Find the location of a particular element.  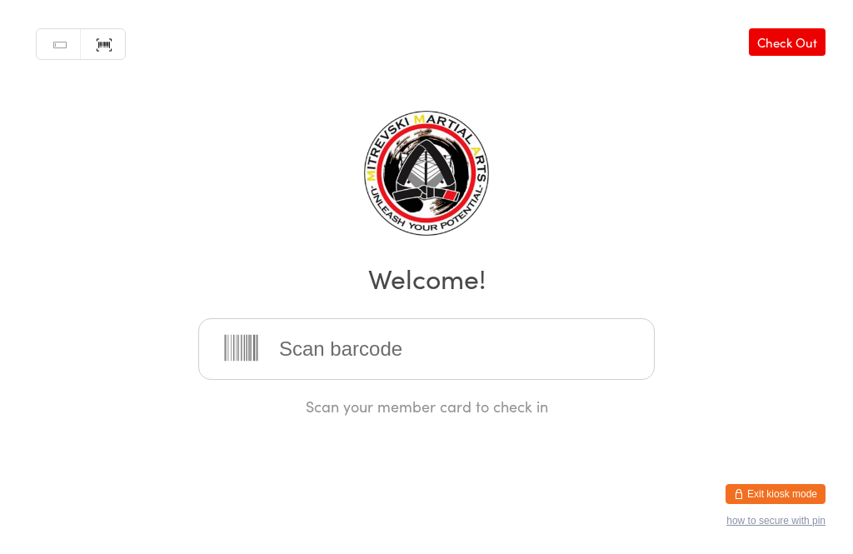

input: Scan barcode is located at coordinates (426, 349).